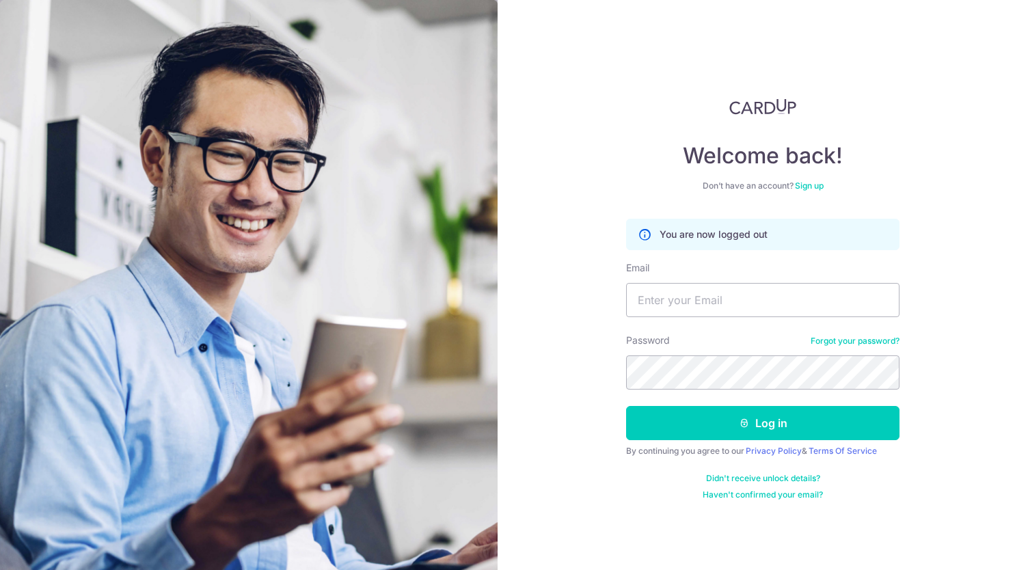 This screenshot has height=570, width=1028. What do you see at coordinates (855, 341) in the screenshot?
I see `a: Forgot your password?` at bounding box center [855, 341].